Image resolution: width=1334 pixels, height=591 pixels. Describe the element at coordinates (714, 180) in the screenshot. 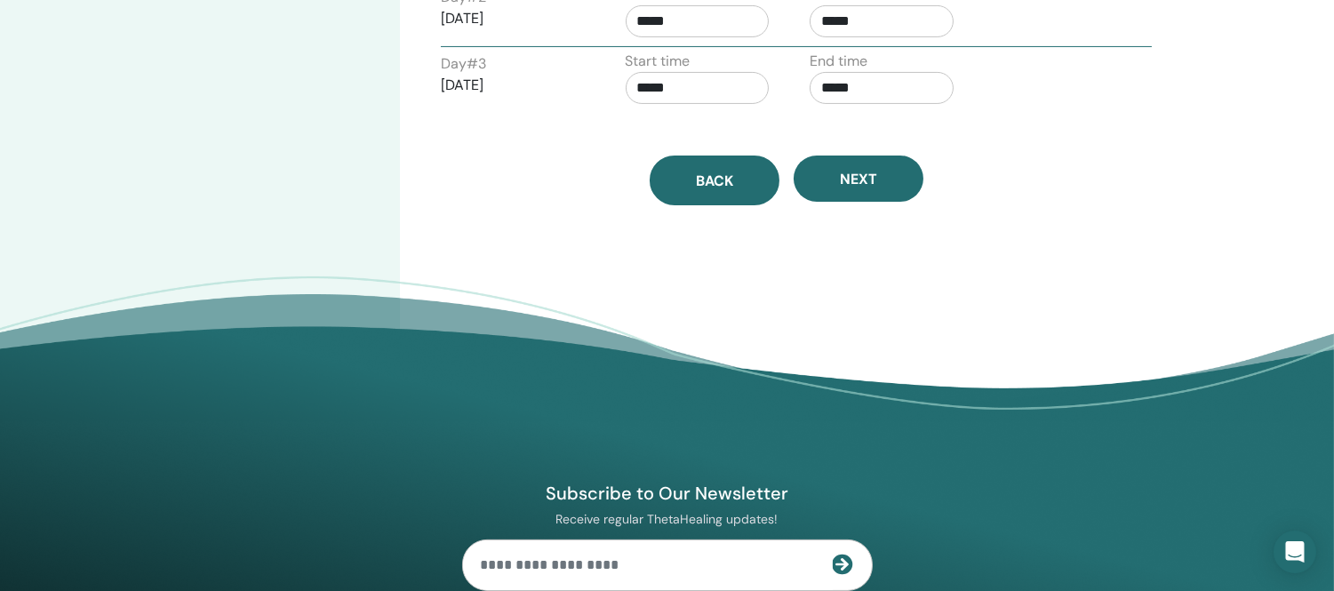

I see `span: Back` at that location.